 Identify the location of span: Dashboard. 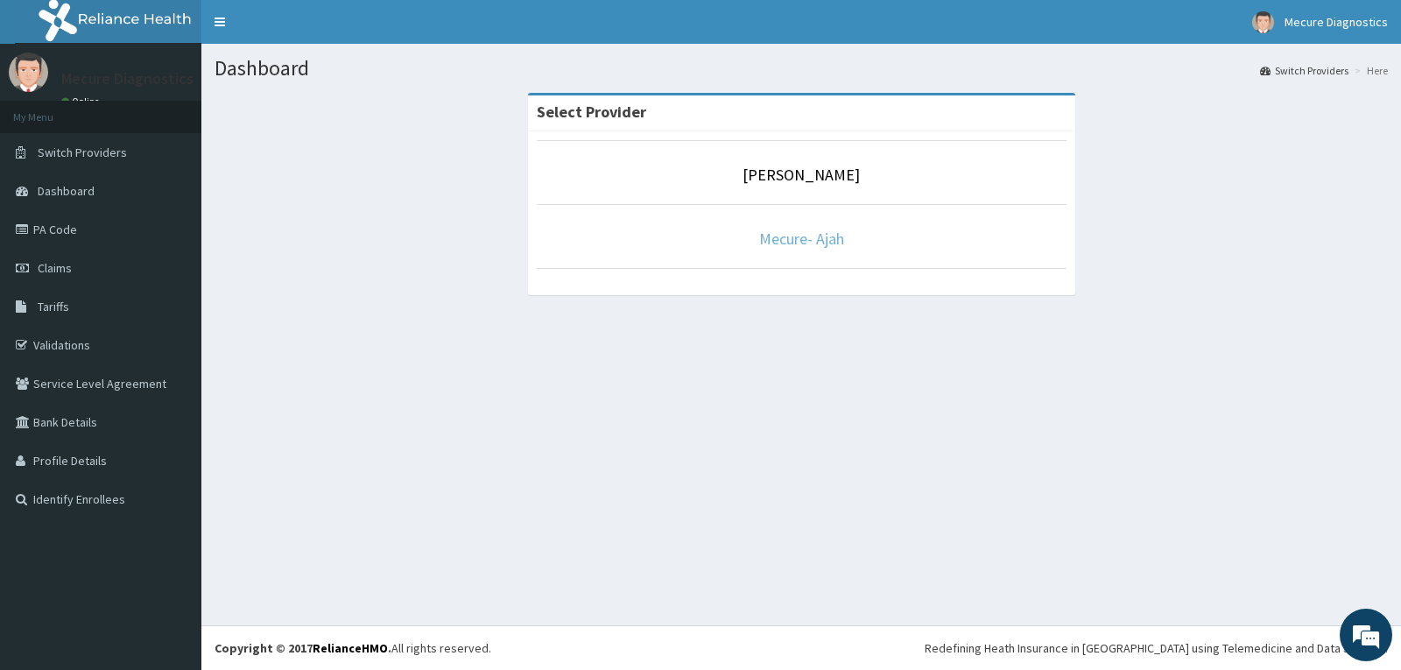
(66, 191).